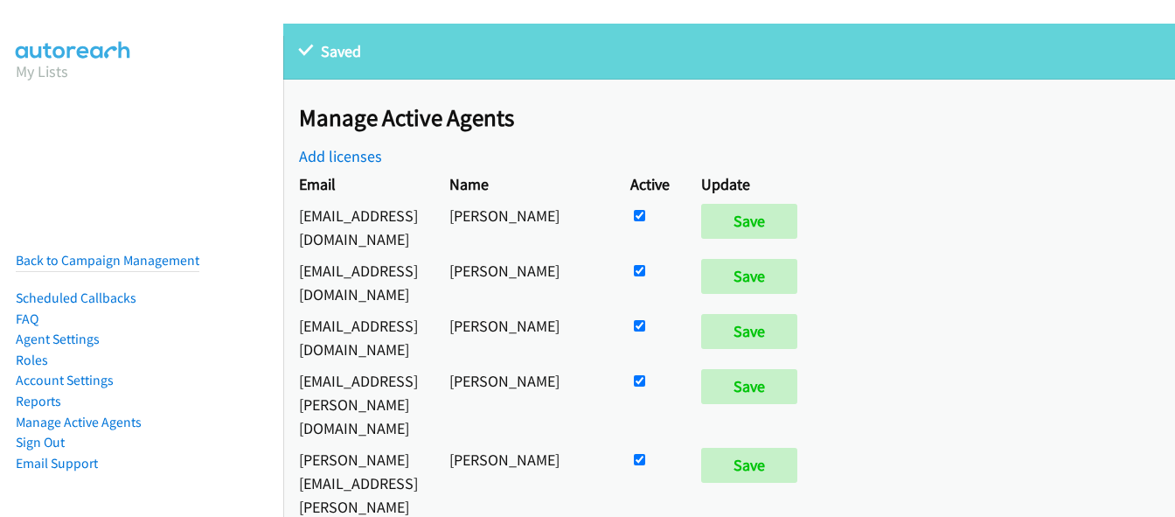 The width and height of the screenshot is (1175, 517). I want to click on a: Scheduled Callbacks, so click(76, 297).